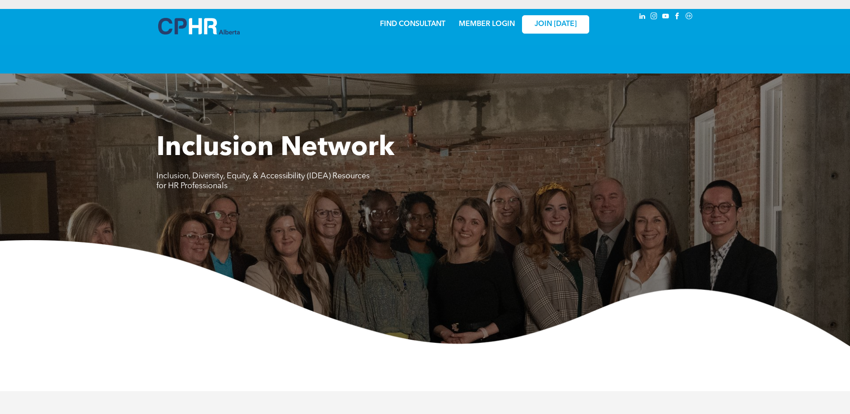 This screenshot has width=850, height=414. Describe the element at coordinates (263, 181) in the screenshot. I see `span: Inclusion, Diversity, Equity, & Accessibility (IDEA) Resources for HR Professionals` at that location.